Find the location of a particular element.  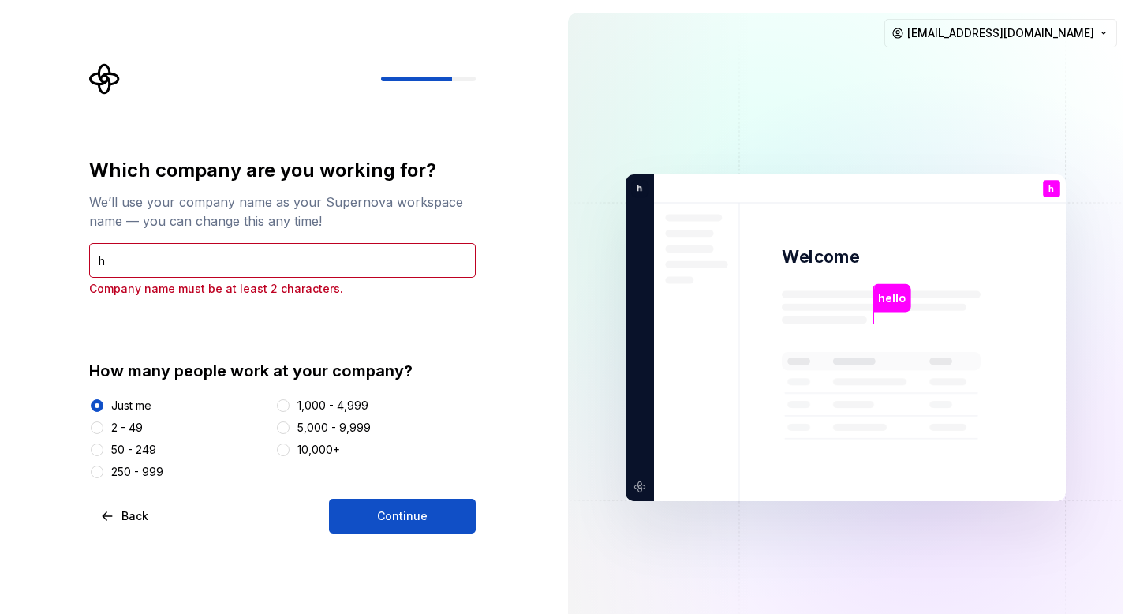

div: 2 - 49 is located at coordinates (127, 428).